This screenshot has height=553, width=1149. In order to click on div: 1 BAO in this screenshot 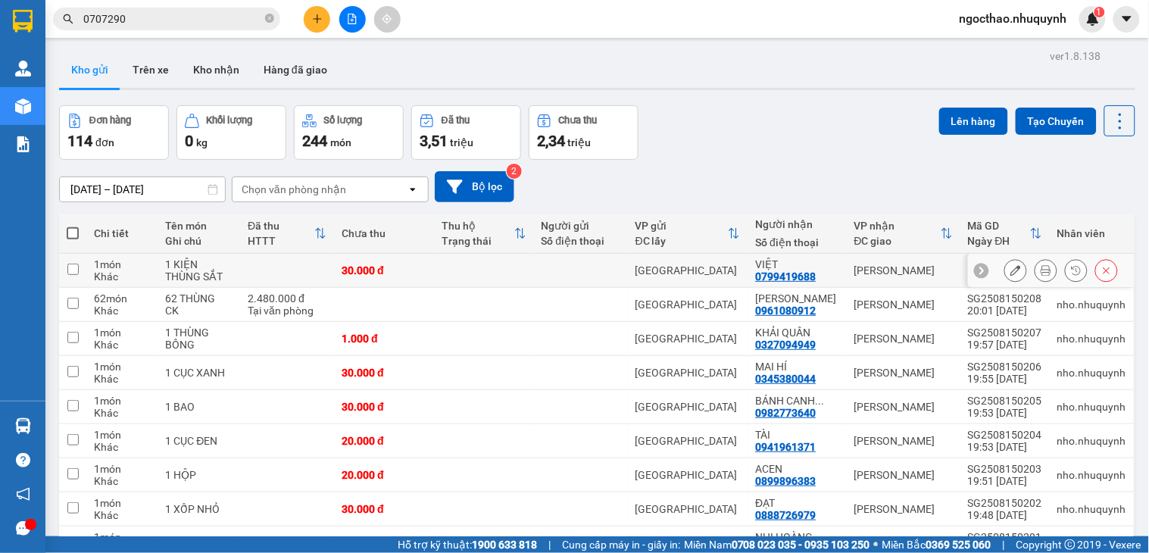, I will do `click(199, 407)`.